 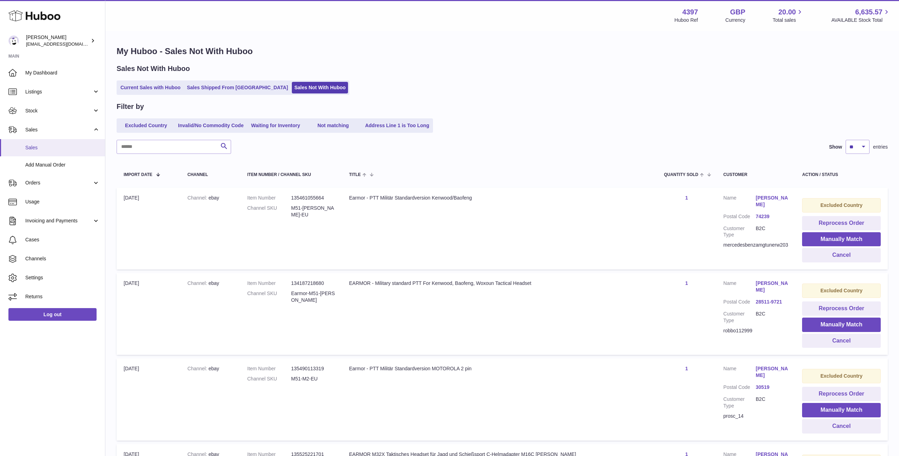 I want to click on span: entries, so click(x=881, y=147).